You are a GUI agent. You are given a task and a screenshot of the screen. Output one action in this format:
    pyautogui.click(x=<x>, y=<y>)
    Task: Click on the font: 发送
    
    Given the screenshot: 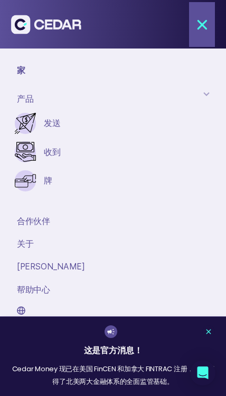 What is the action you would take?
    pyautogui.click(x=52, y=123)
    